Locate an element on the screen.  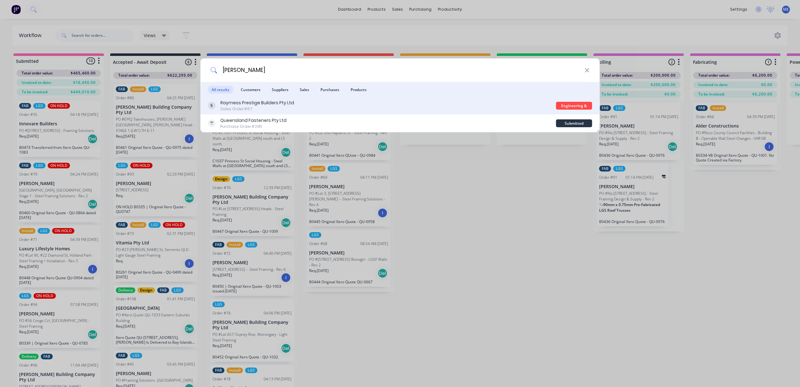
div: Submitted is located at coordinates (574, 123).